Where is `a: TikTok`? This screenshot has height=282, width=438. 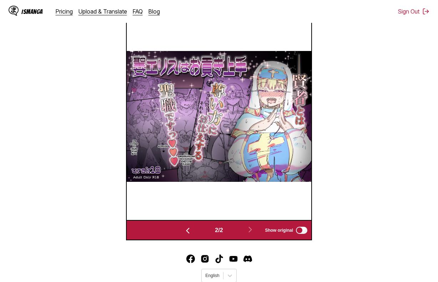
a: TikTok is located at coordinates (219, 259).